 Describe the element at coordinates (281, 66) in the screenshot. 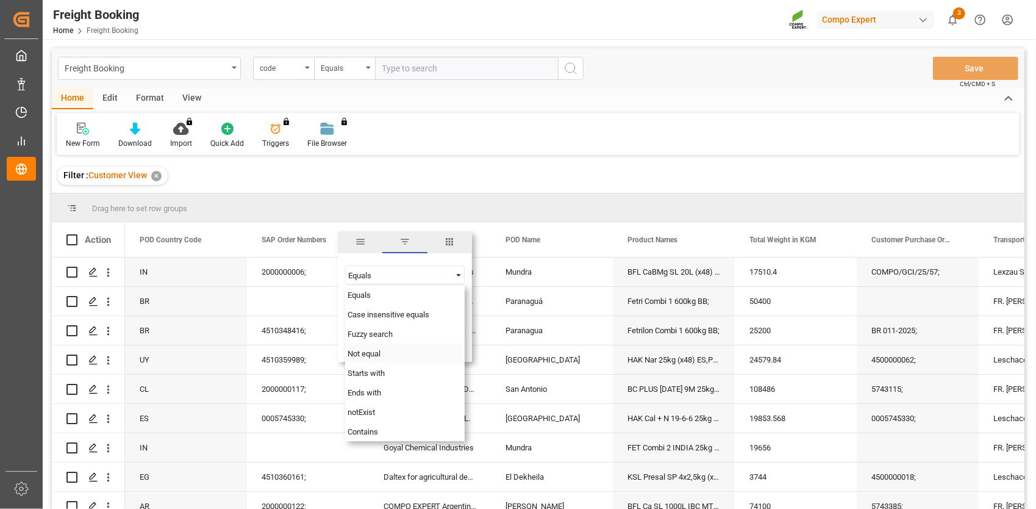

I see `div: code` at that location.